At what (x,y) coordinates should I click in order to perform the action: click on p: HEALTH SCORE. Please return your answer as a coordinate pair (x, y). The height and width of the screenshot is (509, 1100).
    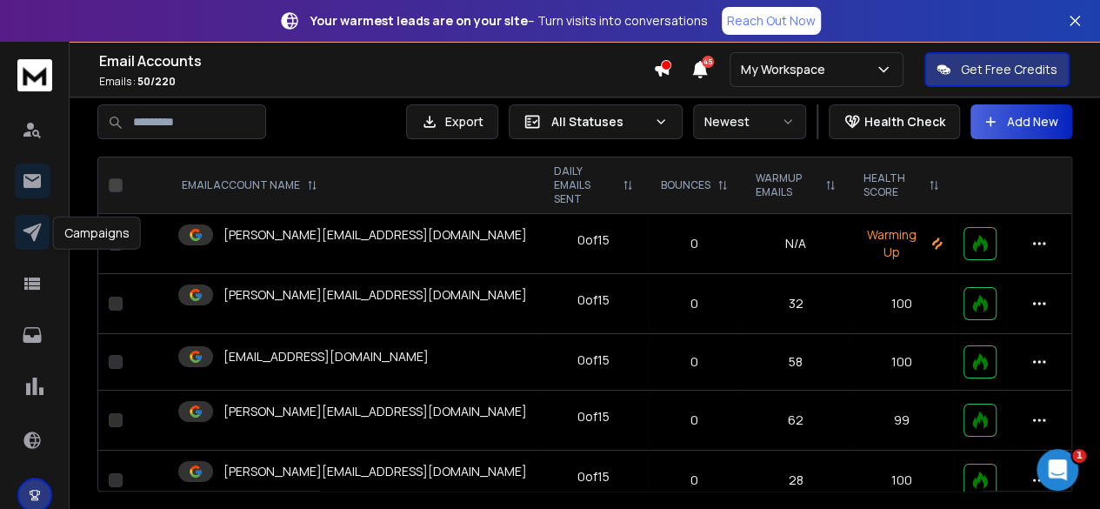
    Looking at the image, I should click on (892, 185).